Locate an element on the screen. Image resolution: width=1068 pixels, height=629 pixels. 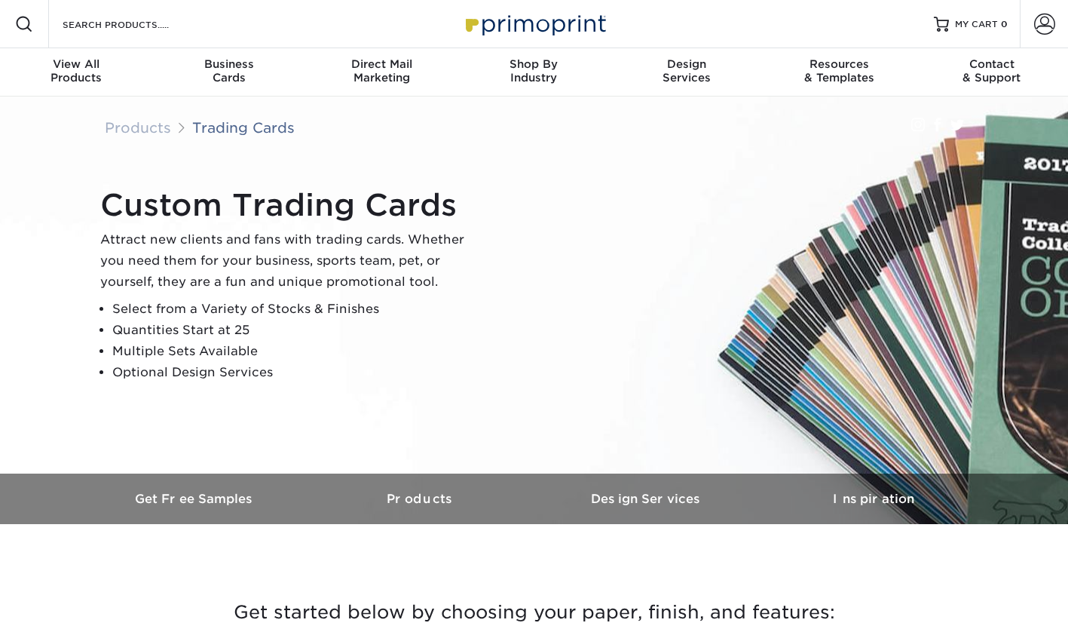
div: Industry is located at coordinates (534, 71).